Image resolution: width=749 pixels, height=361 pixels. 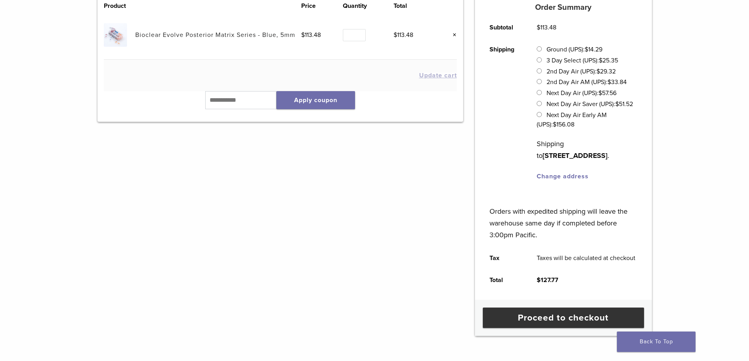 What do you see at coordinates (504, 113) in the screenshot?
I see `th: Shipping` at bounding box center [504, 113].